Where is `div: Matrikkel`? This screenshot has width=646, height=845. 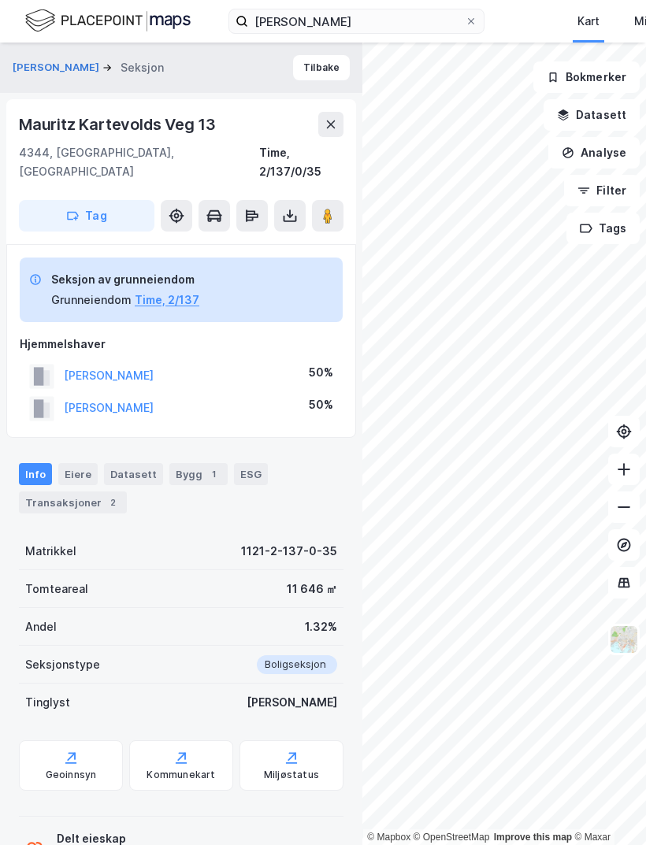 div: Matrikkel is located at coordinates (50, 551).